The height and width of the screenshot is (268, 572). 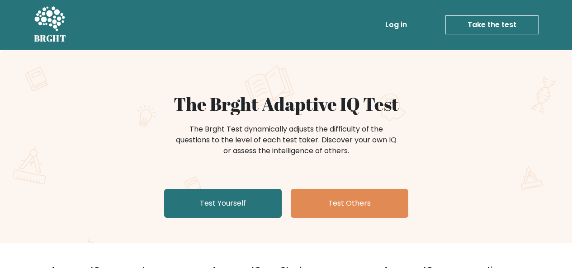 I want to click on a: Log in, so click(x=396, y=25).